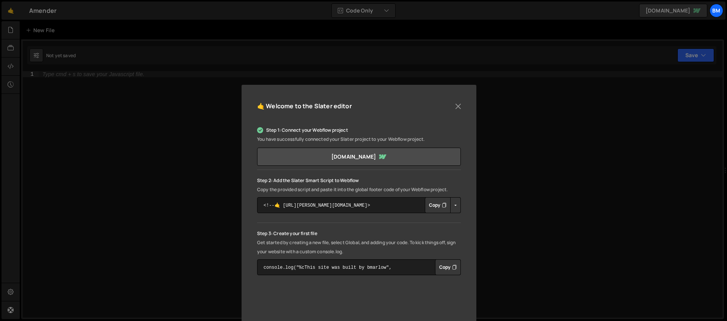 Image resolution: width=727 pixels, height=321 pixels. I want to click on p: Step 3: Create your first file, so click(359, 234).